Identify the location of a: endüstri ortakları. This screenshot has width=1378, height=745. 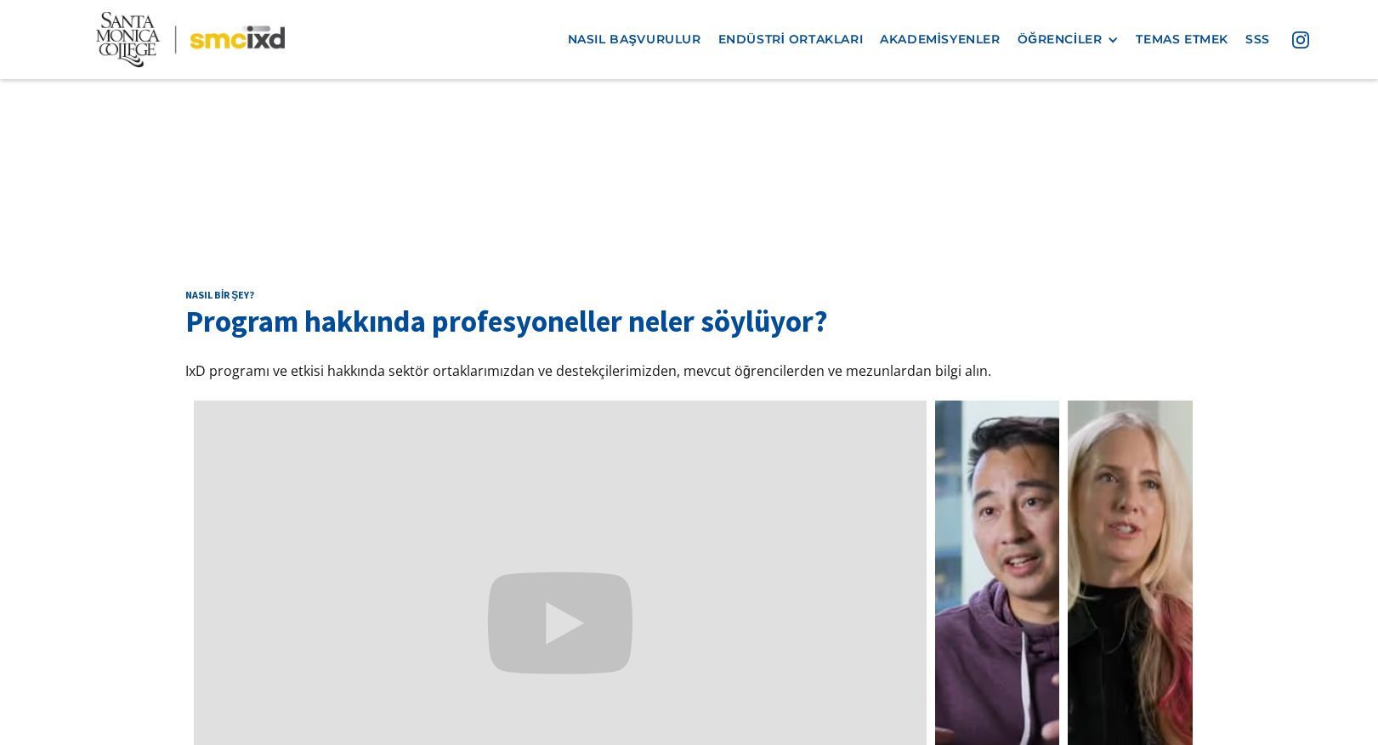
(790, 39).